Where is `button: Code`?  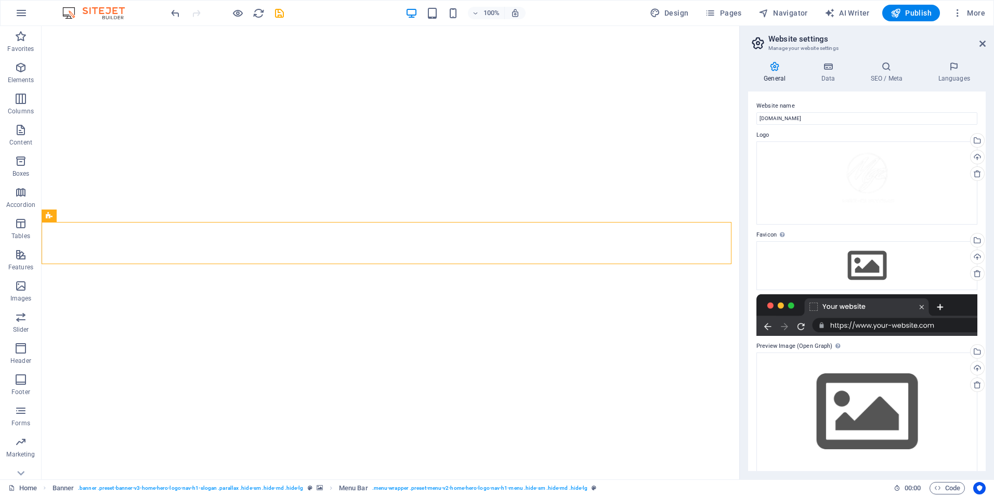 button: Code is located at coordinates (948, 488).